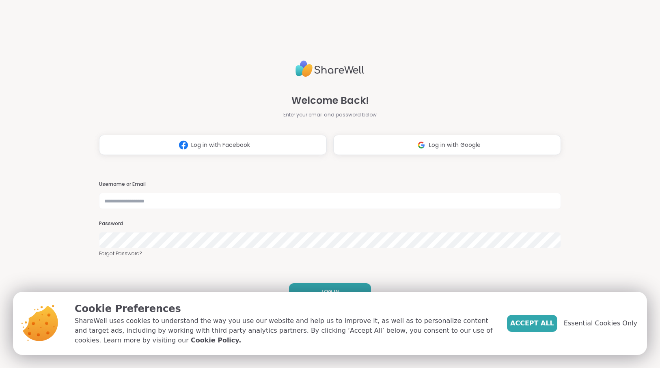 The image size is (660, 368). Describe the element at coordinates (532, 324) in the screenshot. I see `button: Accept All` at that location.